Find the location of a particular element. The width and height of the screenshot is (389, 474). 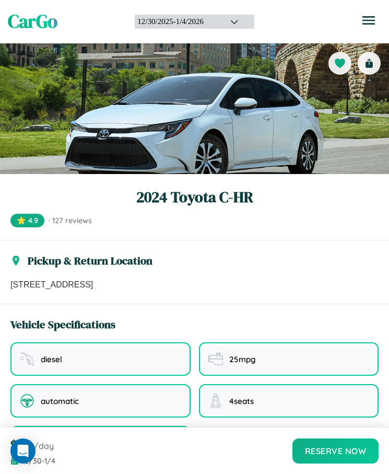

span: 4 seats is located at coordinates (241, 401).